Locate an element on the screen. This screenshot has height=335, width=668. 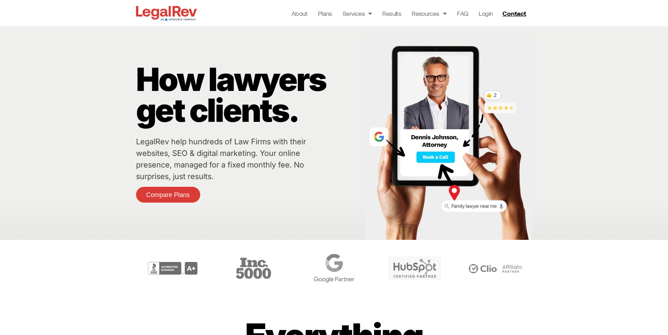
div: 6 / 6 is located at coordinates (496, 268).